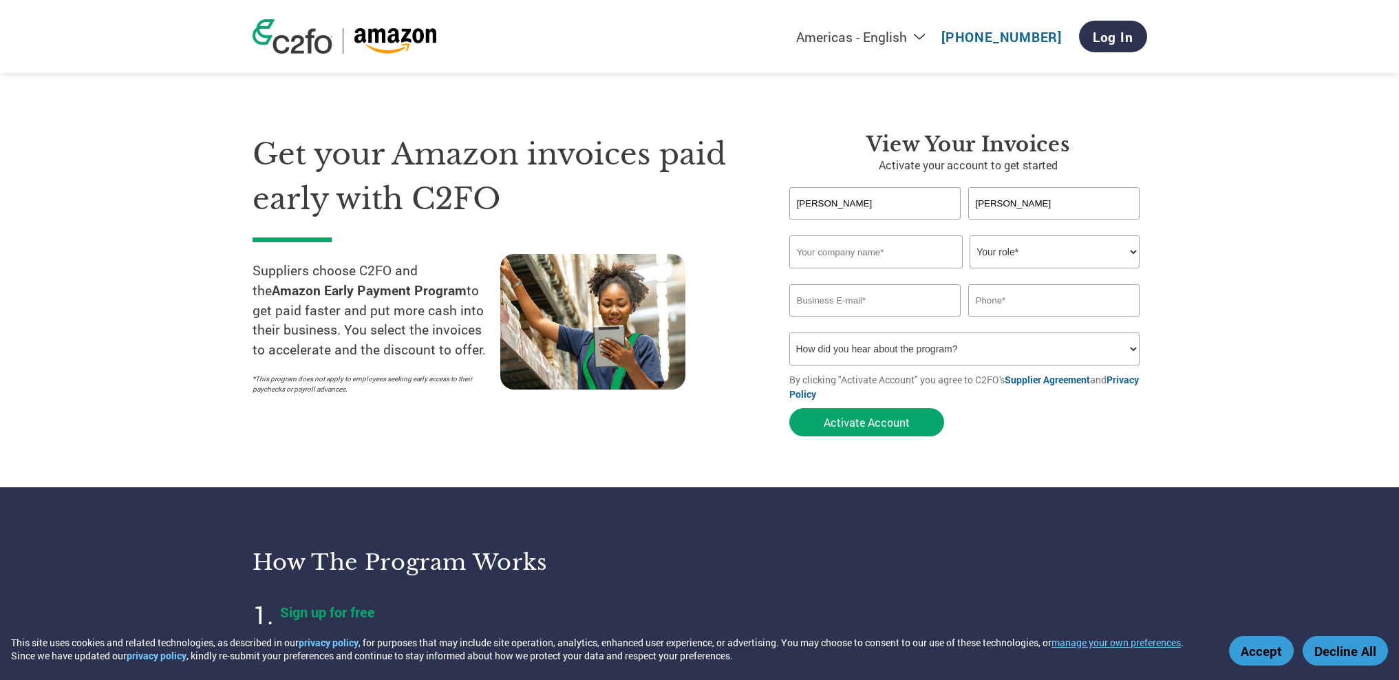 The height and width of the screenshot is (680, 1399). What do you see at coordinates (968, 387) in the screenshot?
I see `p: By clicking "Activate Account" you agree to C2FO's and` at bounding box center [968, 387].